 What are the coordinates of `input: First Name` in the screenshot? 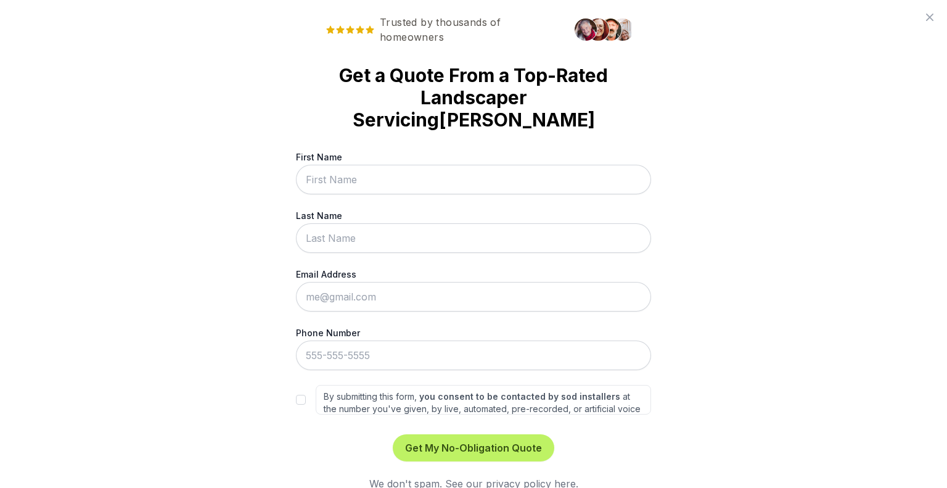 It's located at (474, 179).